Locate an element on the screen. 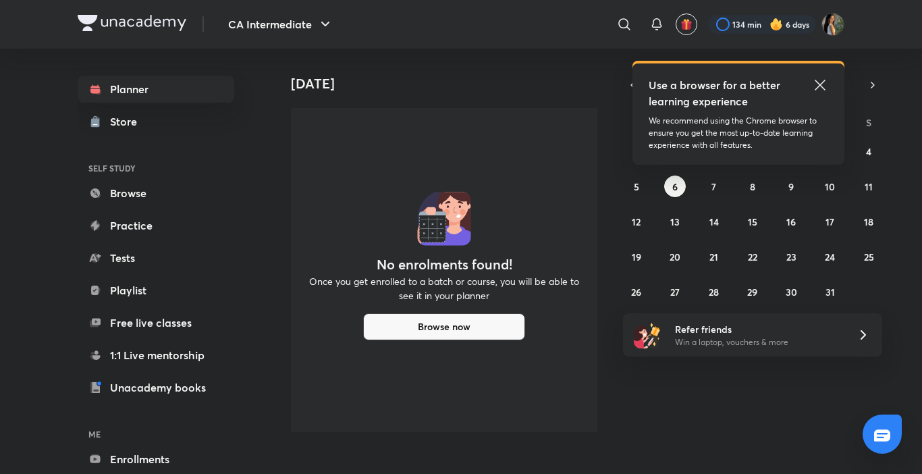  button: October 21, 2025 is located at coordinates (714, 257).